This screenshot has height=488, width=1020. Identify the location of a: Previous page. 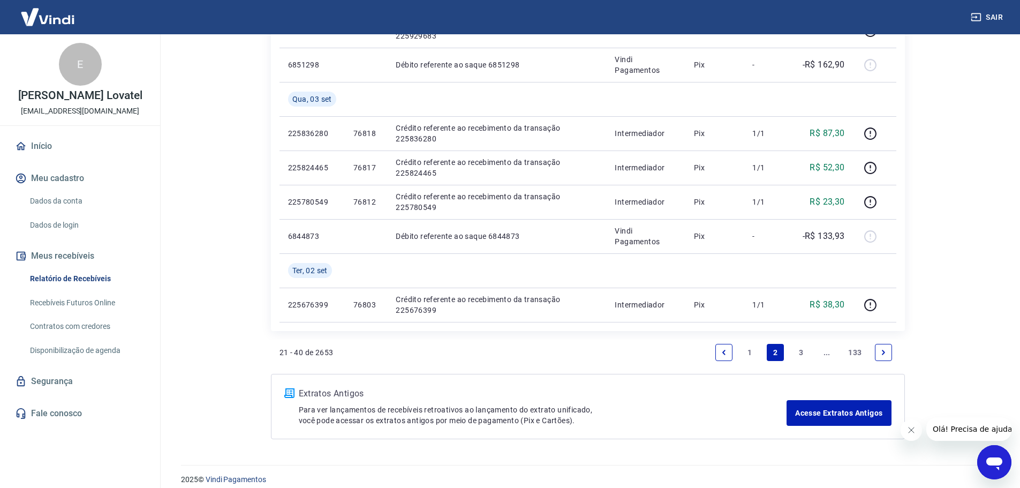
(724, 352).